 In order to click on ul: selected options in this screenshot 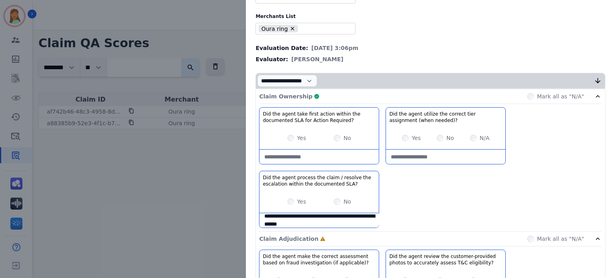, I will do `click(304, 29)`.